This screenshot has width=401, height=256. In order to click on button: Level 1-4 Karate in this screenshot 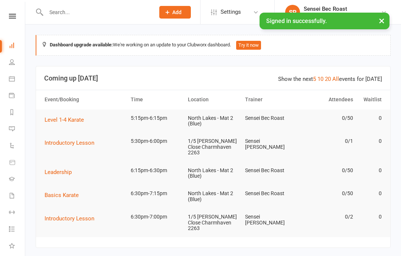, I will do `click(67, 120)`.